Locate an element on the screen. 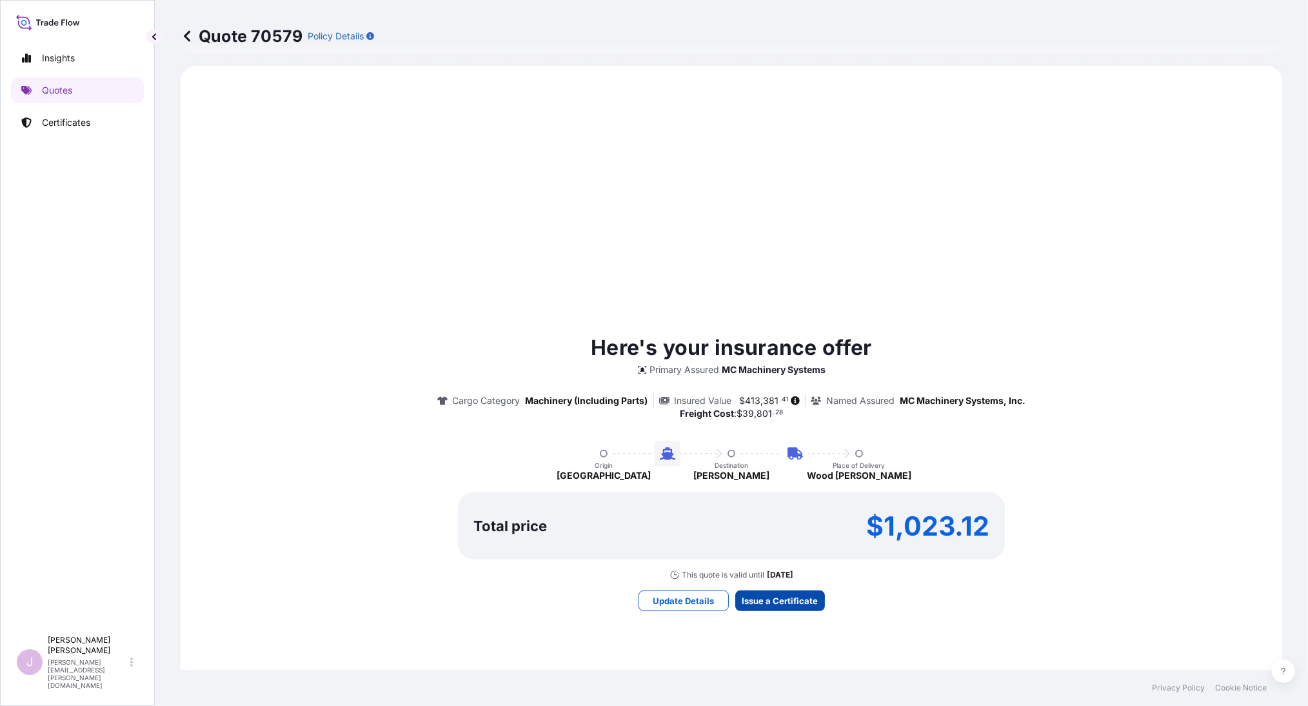  p: Total price is located at coordinates (510, 526).